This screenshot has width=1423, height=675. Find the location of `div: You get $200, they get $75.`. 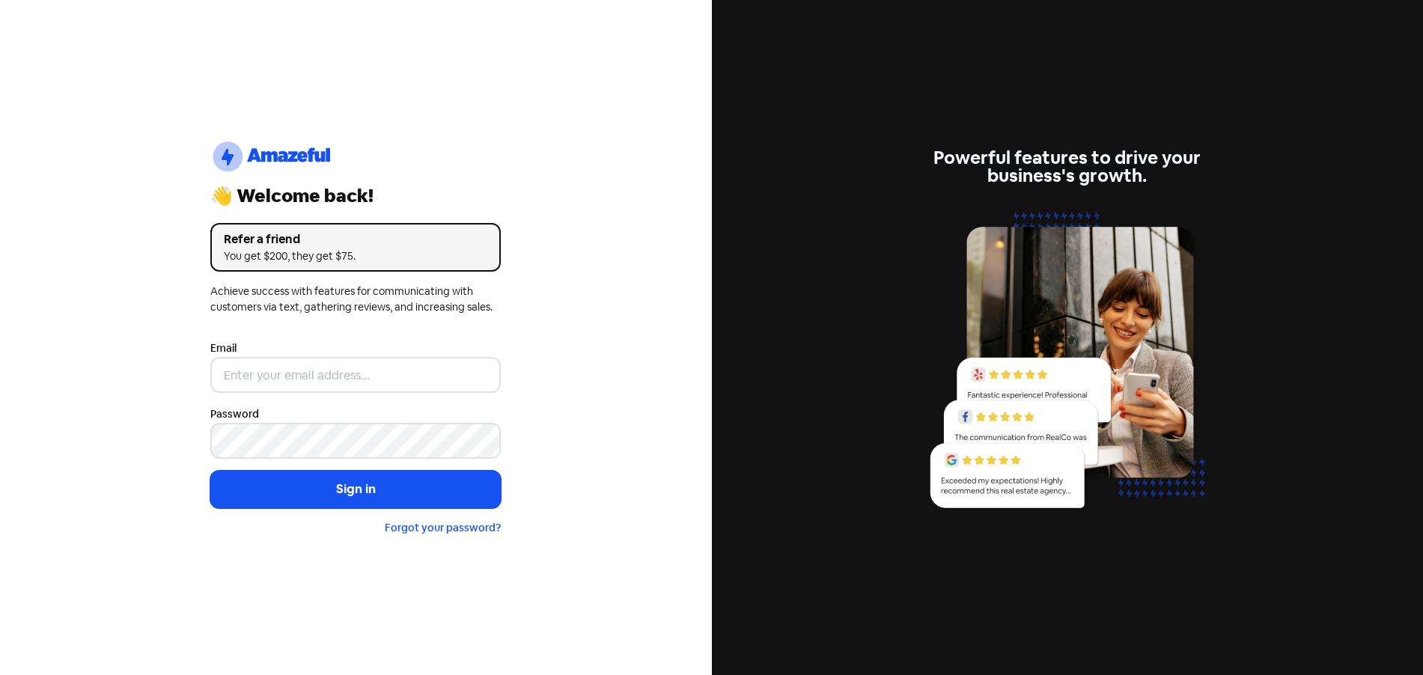

div: You get $200, they get $75. is located at coordinates (356, 256).